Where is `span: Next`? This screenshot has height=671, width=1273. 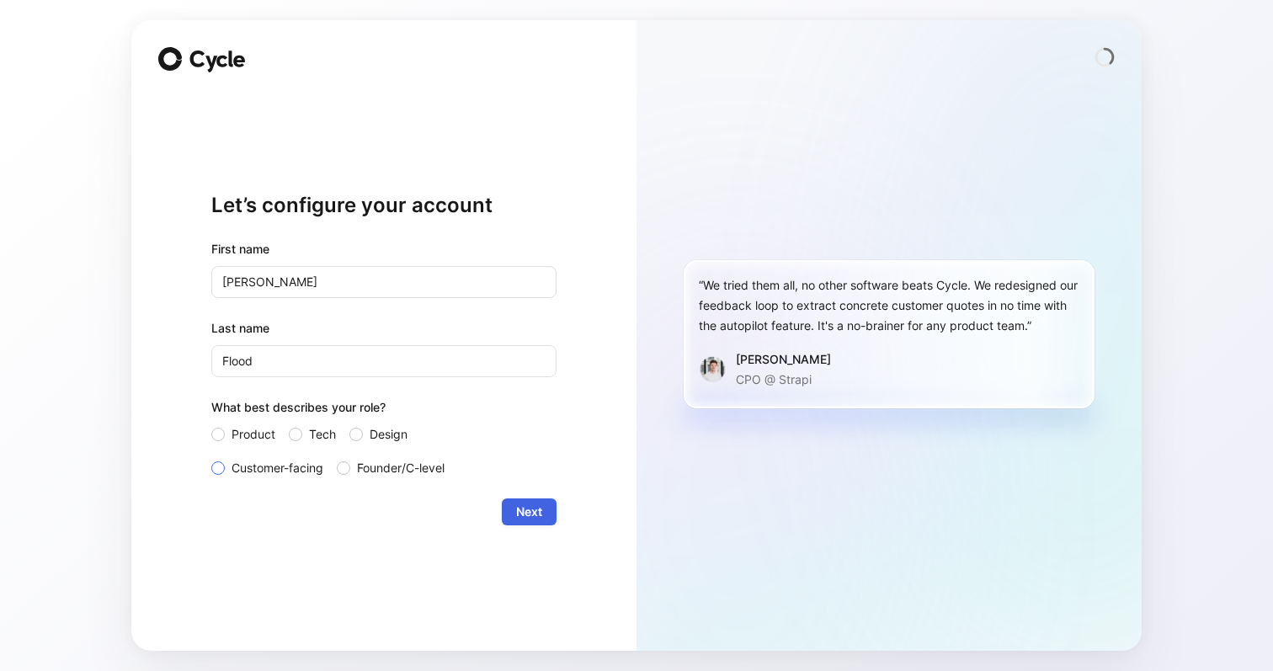
span: Next is located at coordinates (529, 512).